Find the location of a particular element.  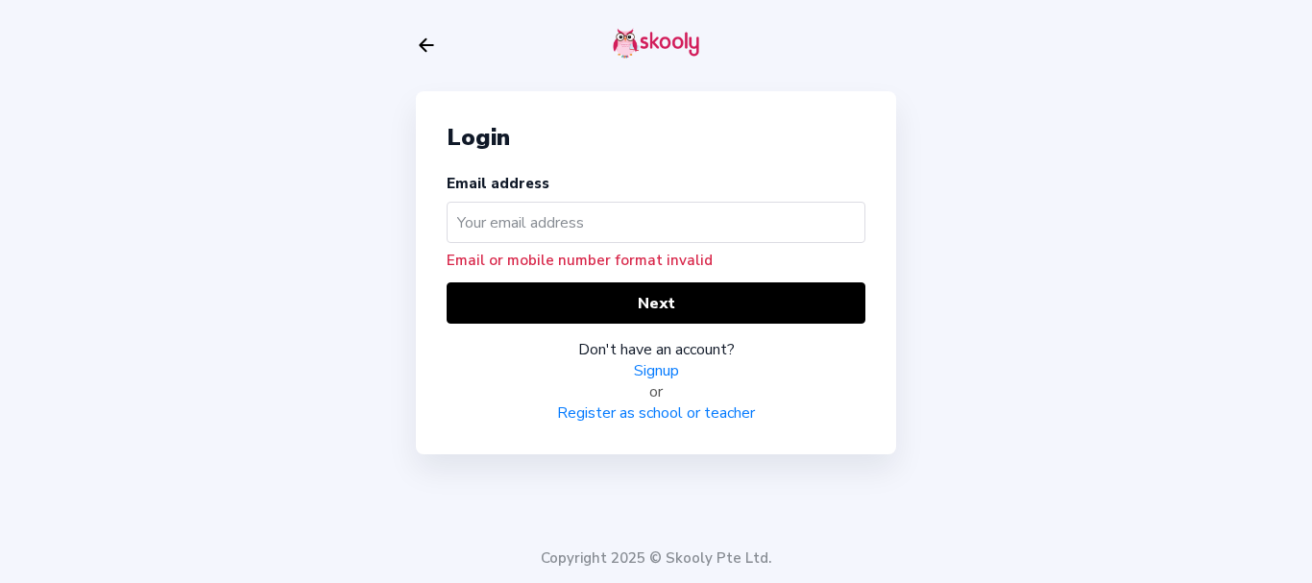

a: Signup is located at coordinates (656, 371).